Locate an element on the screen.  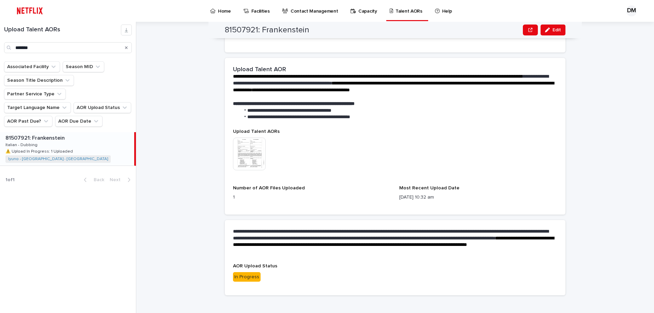
h1: Upload Talent AORs is located at coordinates (62, 30).